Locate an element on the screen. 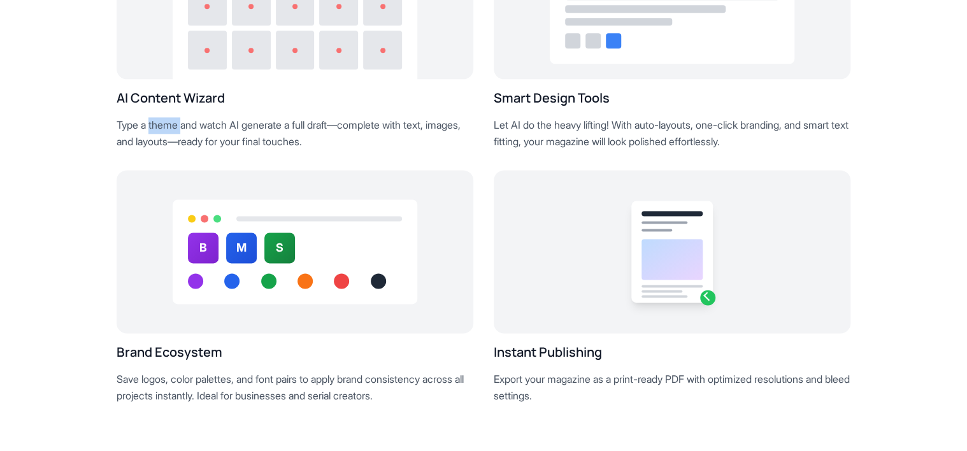 Image resolution: width=967 pixels, height=451 pixels. h3: Smart Design Tools is located at coordinates (672, 98).